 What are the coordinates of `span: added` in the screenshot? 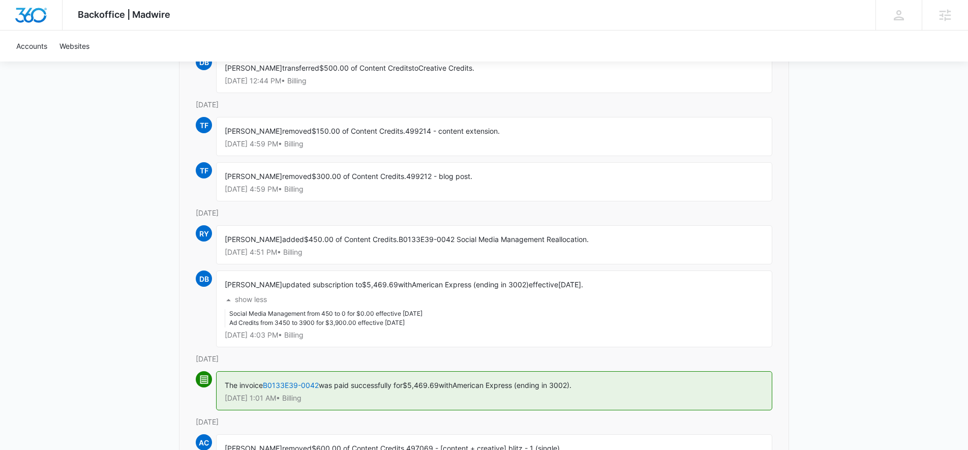 It's located at (293, 239).